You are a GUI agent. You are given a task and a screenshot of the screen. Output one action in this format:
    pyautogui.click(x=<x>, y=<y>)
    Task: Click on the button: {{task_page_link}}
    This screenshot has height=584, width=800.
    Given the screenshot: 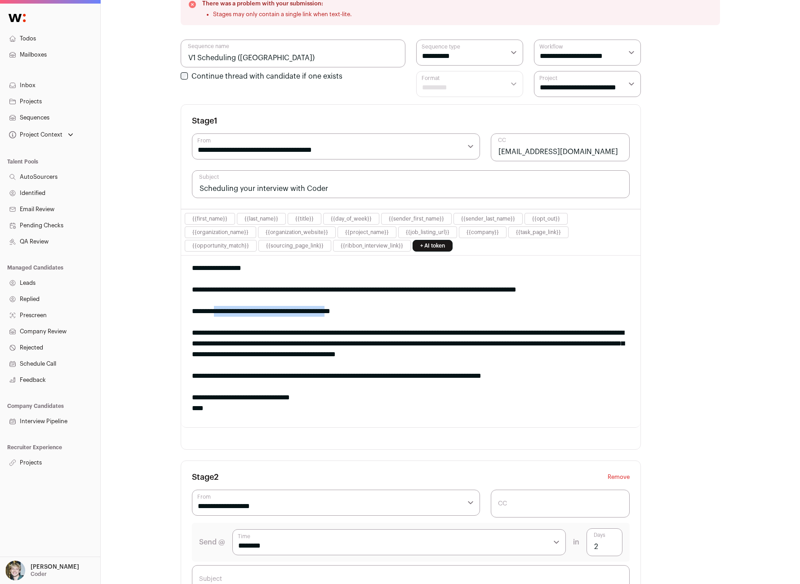 What is the action you would take?
    pyautogui.click(x=539, y=232)
    